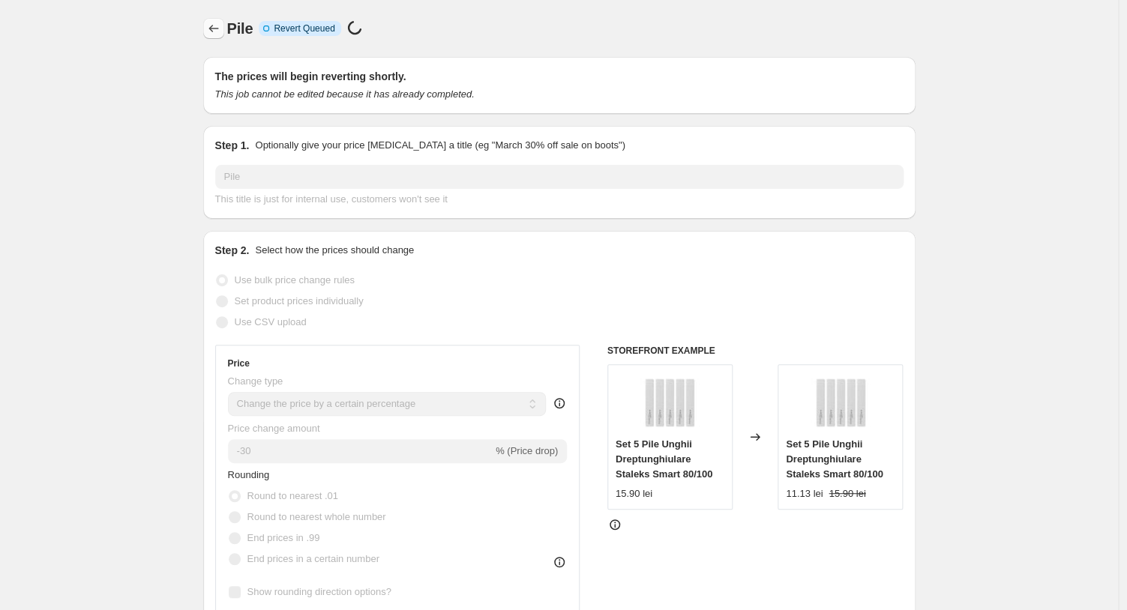  I want to click on span: % (Price drop), so click(526, 450).